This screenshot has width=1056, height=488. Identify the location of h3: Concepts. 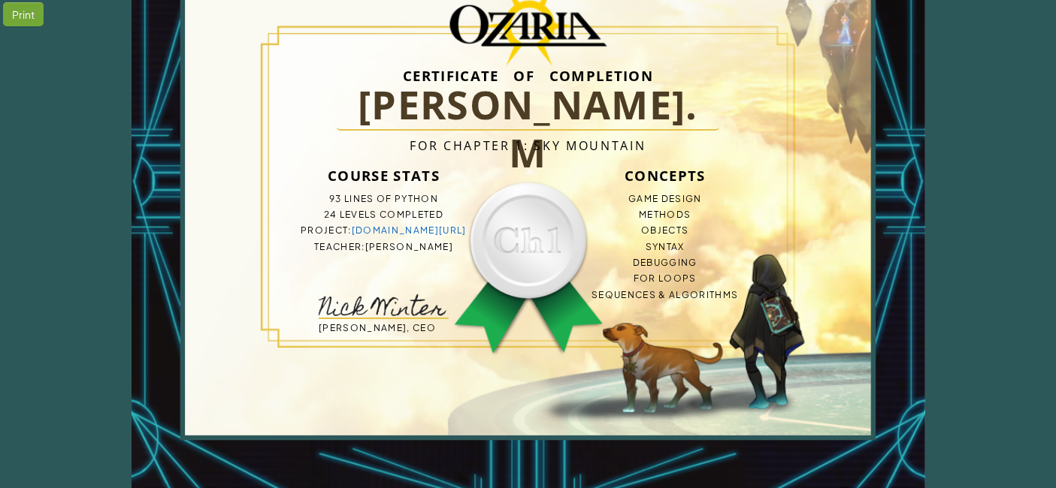
(665, 176).